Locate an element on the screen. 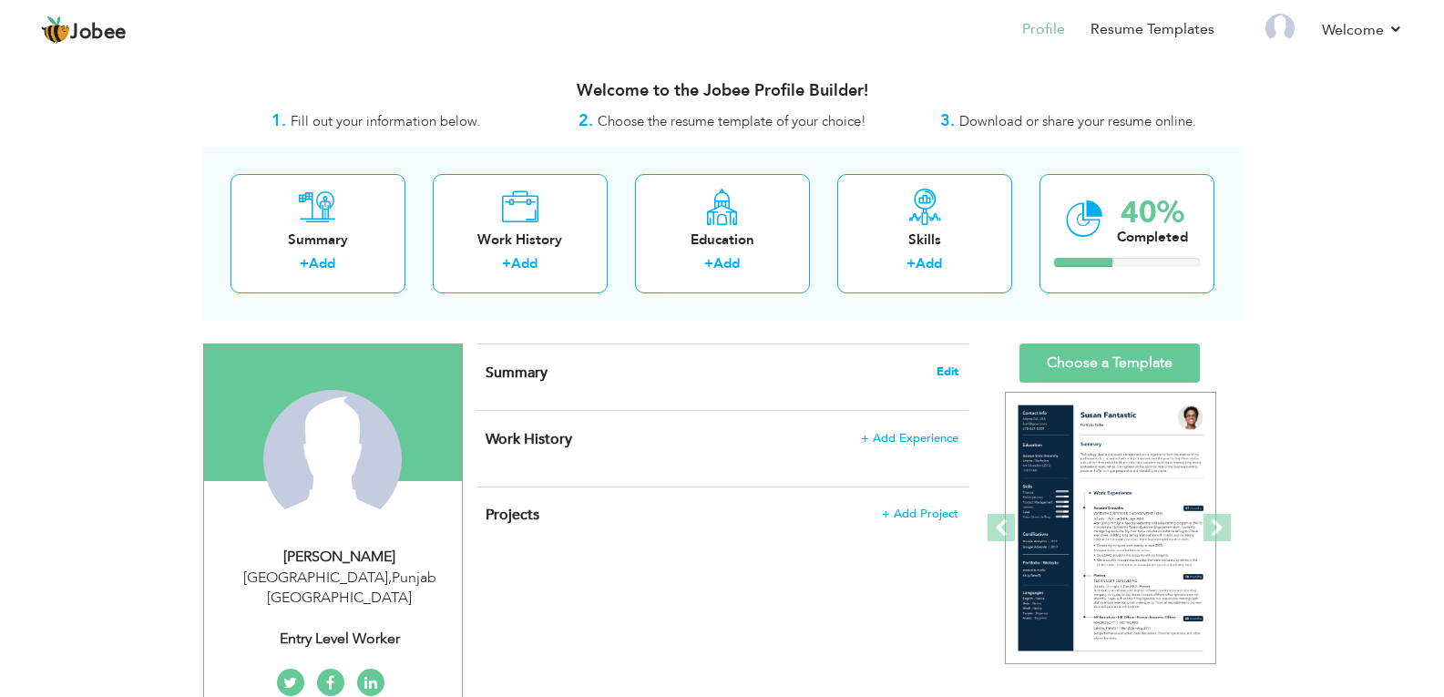 The width and height of the screenshot is (1444, 697). span: + Add Project is located at coordinates (920, 514).